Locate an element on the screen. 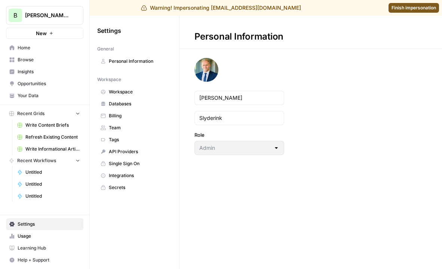 The width and height of the screenshot is (442, 269). button: Recent Workflows is located at coordinates (45, 161).